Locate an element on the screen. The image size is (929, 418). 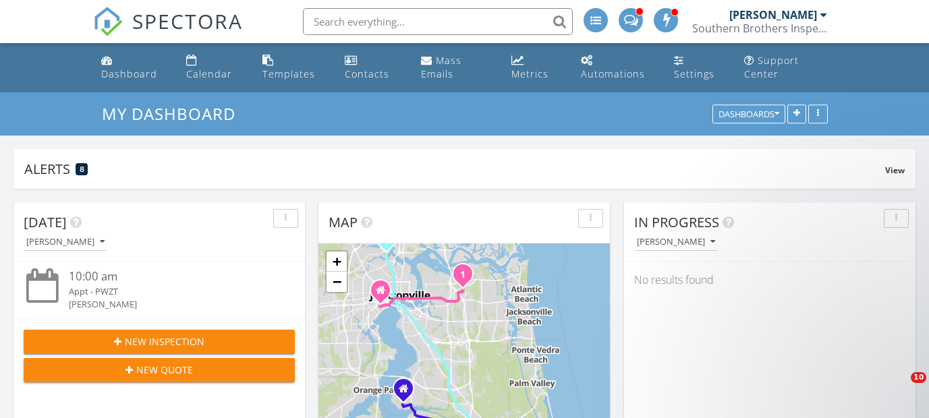
span: View is located at coordinates (895, 170).